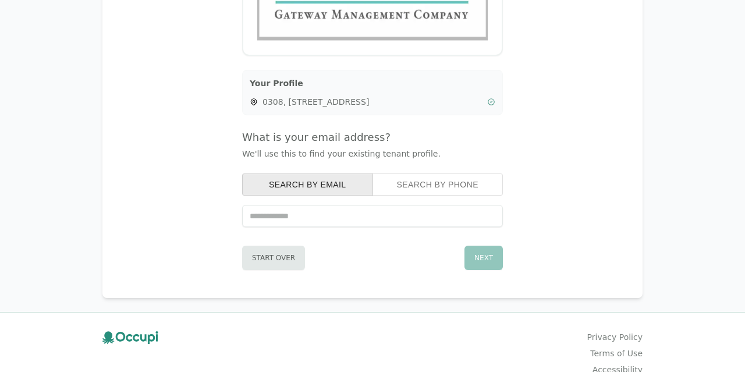 This screenshot has width=745, height=372. Describe the element at coordinates (372, 154) in the screenshot. I see `p: We'll use this to find your existing tenant profile.` at that location.